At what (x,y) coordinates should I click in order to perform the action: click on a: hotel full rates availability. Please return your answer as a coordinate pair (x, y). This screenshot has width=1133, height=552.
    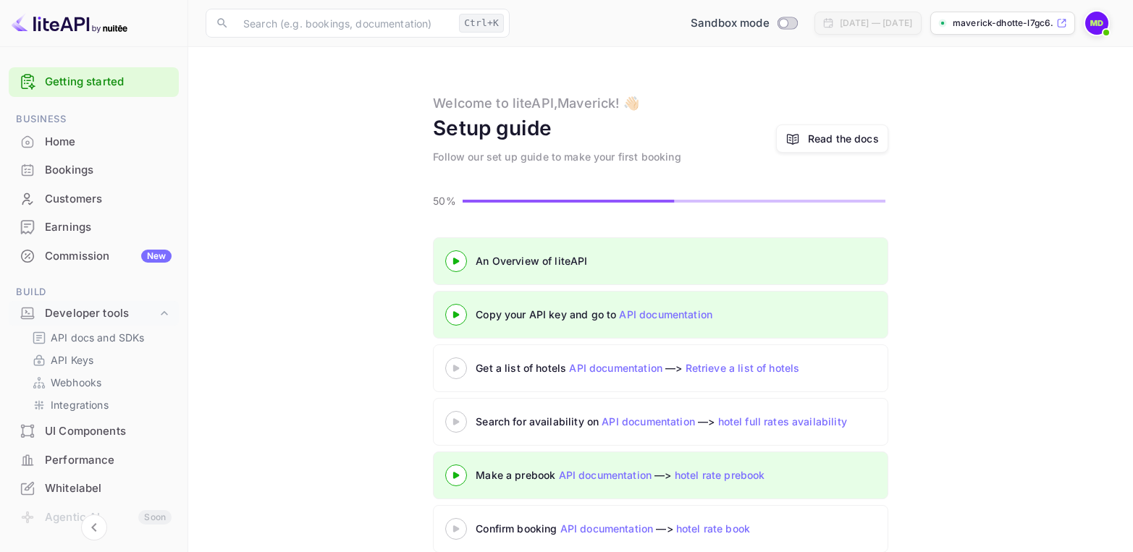
    Looking at the image, I should click on (782, 421).